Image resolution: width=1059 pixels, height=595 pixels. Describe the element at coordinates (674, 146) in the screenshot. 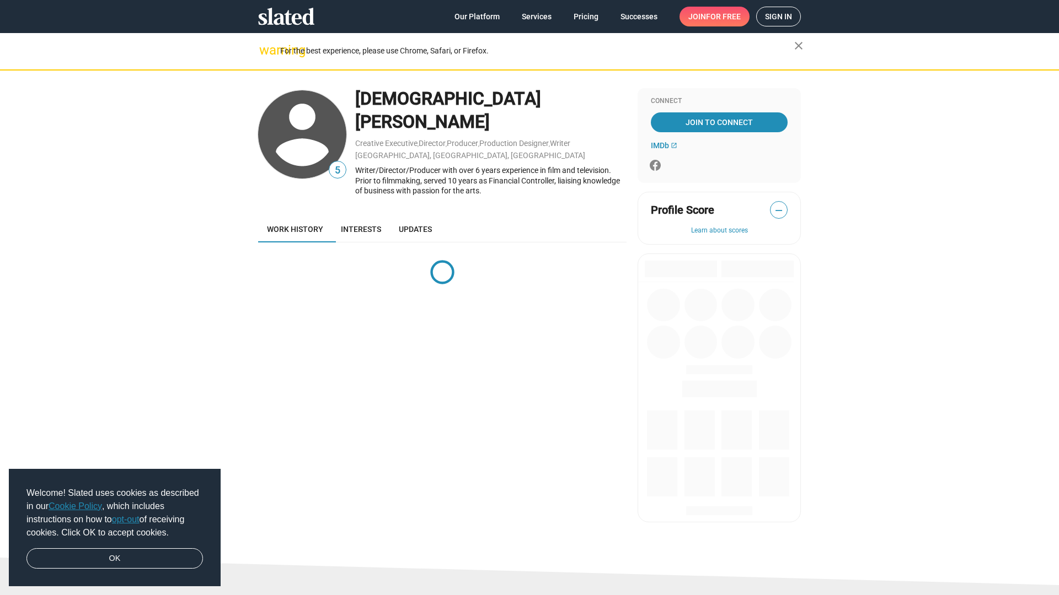

I see `mat-icon: open_in_new` at that location.